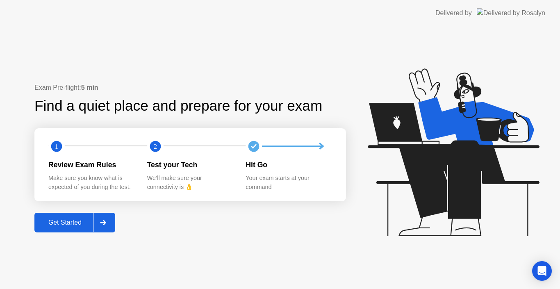 Image resolution: width=560 pixels, height=289 pixels. Describe the element at coordinates (91, 182) in the screenshot. I see `div: Make sure you know what is expected of you during the test.` at that location.